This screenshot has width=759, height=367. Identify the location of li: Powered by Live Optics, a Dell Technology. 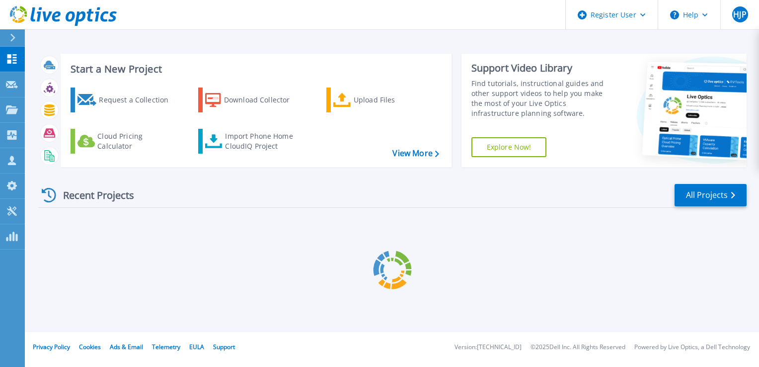
(692, 347).